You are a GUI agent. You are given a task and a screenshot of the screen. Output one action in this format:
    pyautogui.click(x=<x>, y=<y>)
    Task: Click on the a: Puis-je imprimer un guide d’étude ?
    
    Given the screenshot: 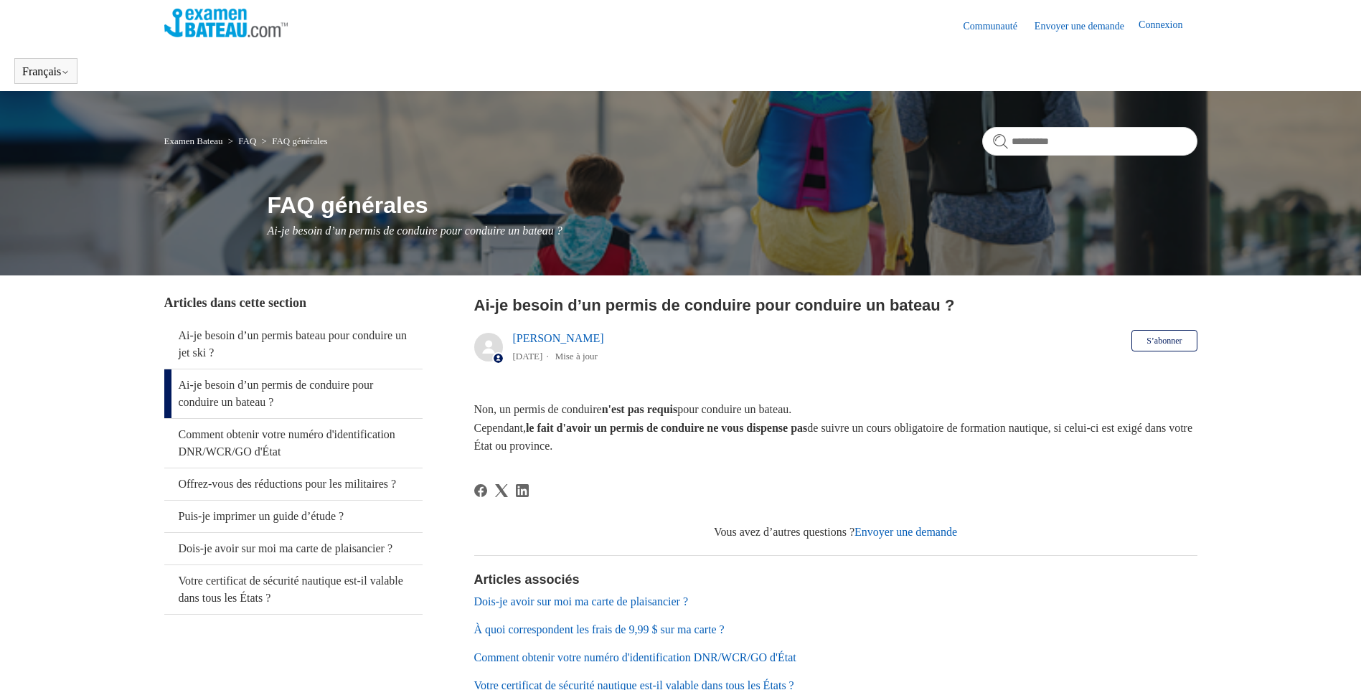 What is the action you would take?
    pyautogui.click(x=293, y=517)
    